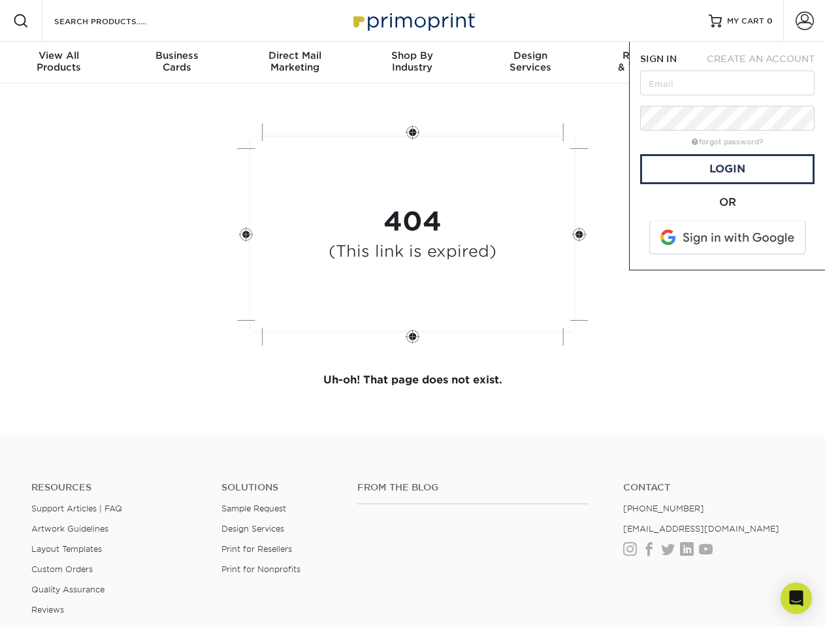  I want to click on h4: From the Blog, so click(472, 487).